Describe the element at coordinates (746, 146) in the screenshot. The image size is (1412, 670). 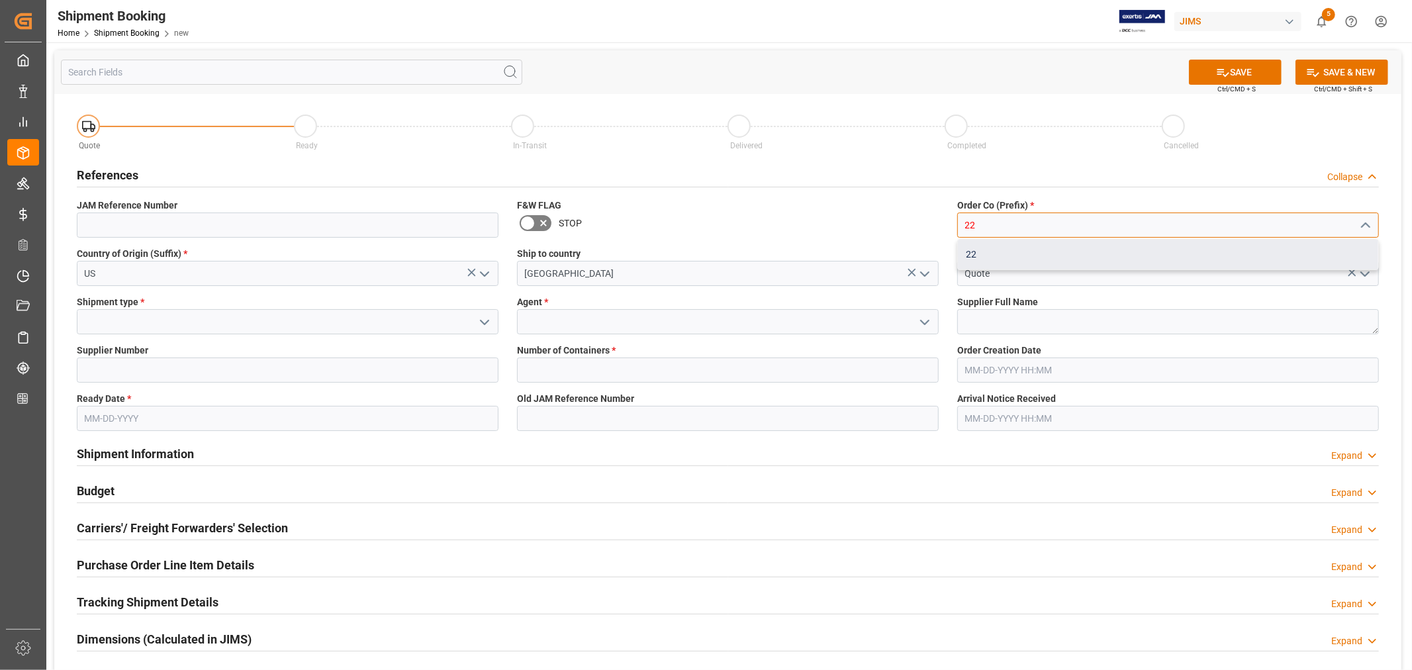
I see `span: Delivered` at that location.